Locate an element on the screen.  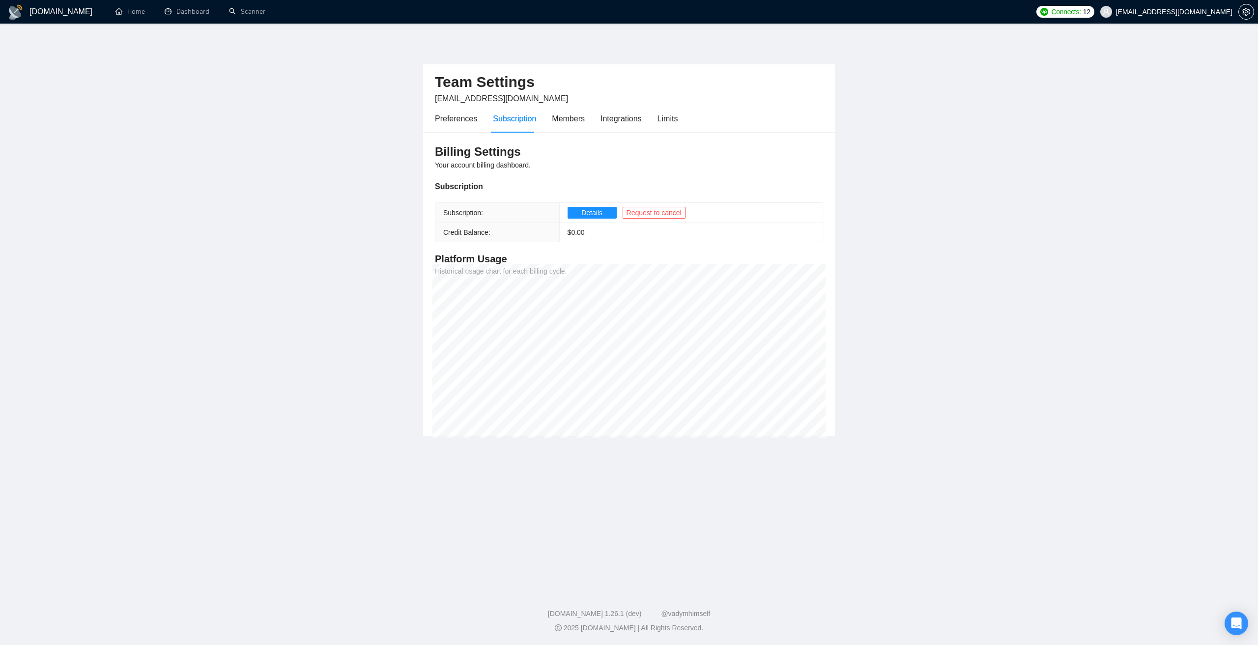
a: @vadymhimself is located at coordinates (685, 614).